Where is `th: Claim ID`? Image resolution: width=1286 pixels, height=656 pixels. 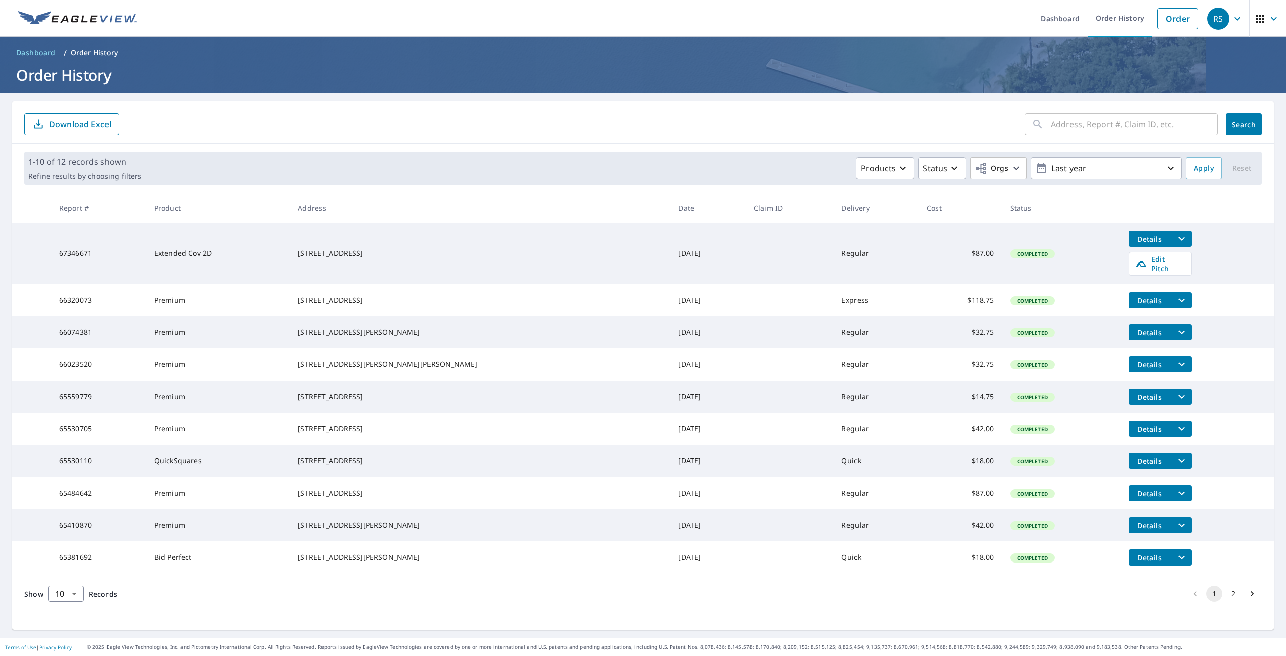
th: Claim ID is located at coordinates (789, 208).